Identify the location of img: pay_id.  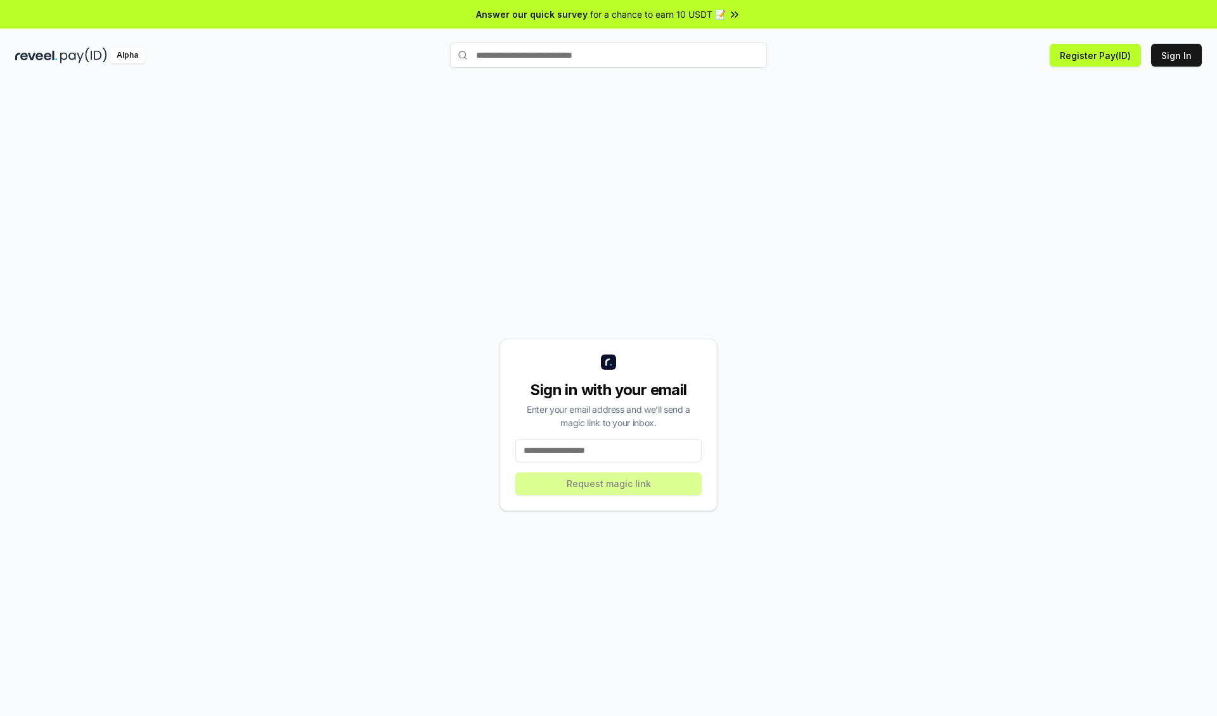
(84, 55).